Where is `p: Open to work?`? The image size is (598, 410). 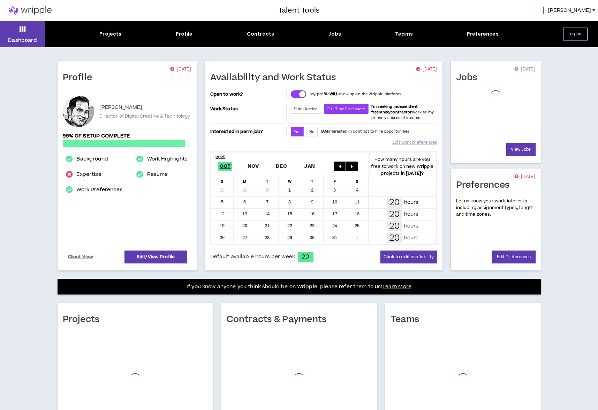
p: Open to work? is located at coordinates (248, 94).